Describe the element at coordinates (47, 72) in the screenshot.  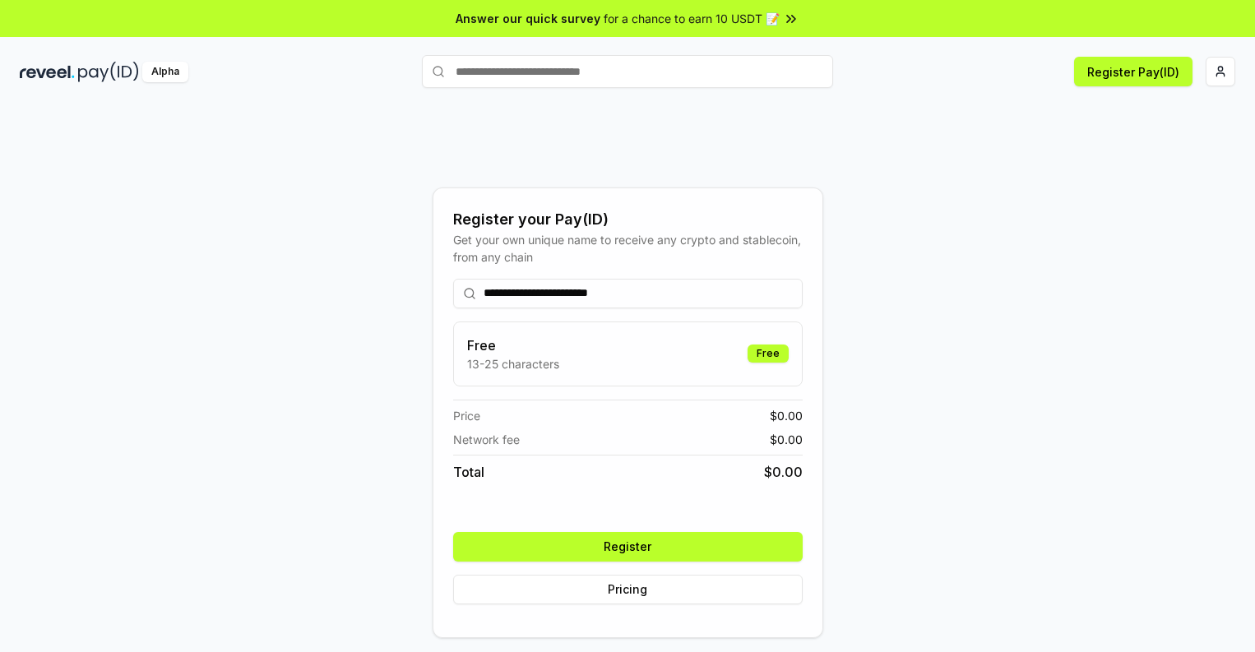
I see `img: reveel_dark` at that location.